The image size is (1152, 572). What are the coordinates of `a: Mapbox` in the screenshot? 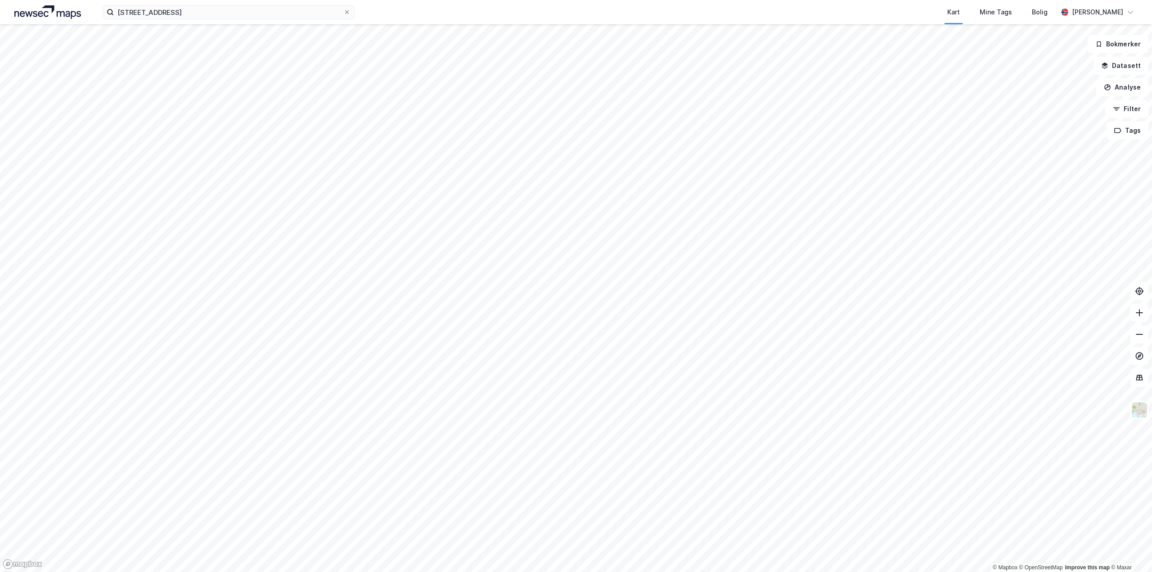 It's located at (1005, 567).